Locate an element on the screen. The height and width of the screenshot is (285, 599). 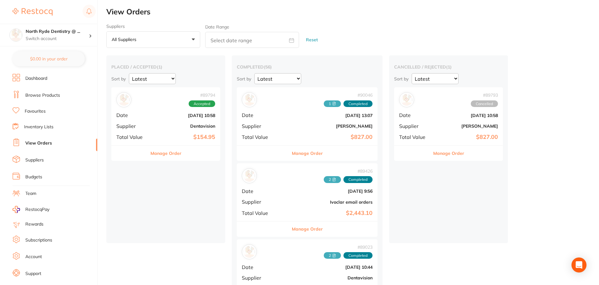
b: Ivoclar email orders is located at coordinates (330, 202).